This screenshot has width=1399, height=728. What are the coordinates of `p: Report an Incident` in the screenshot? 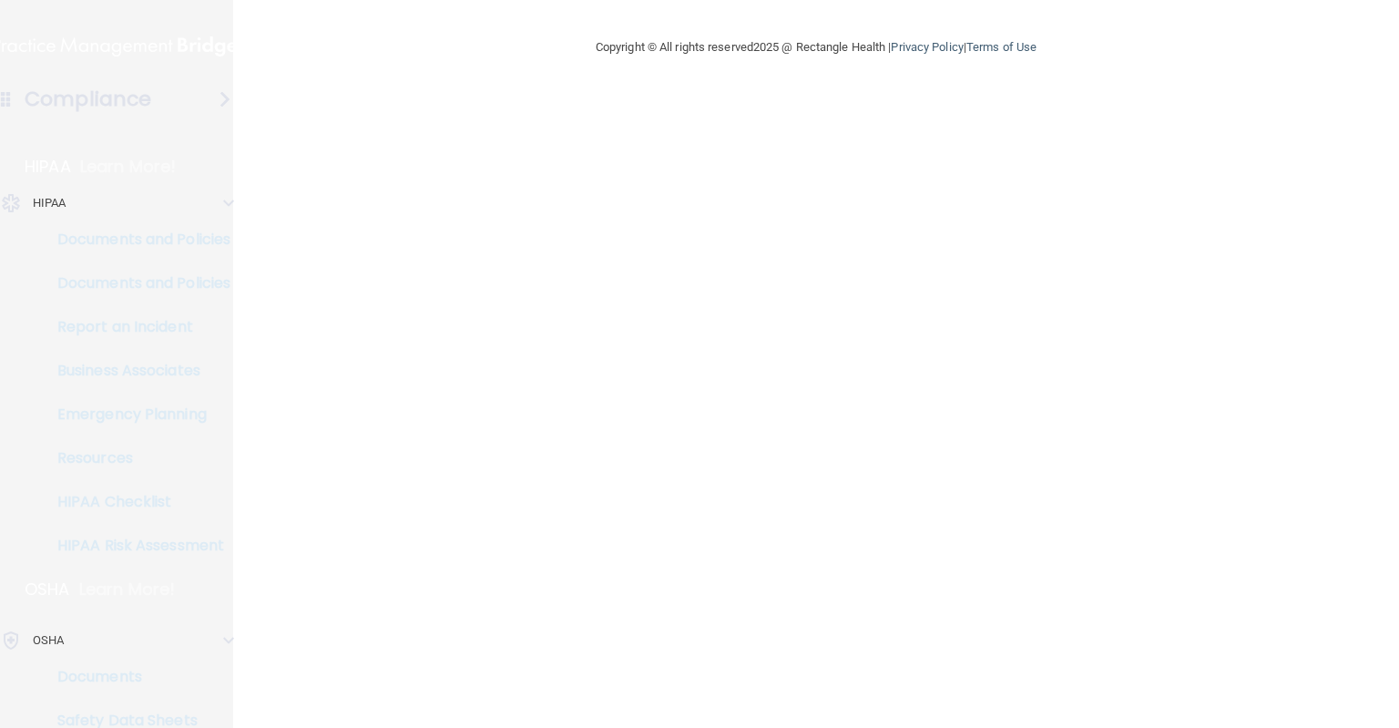 It's located at (136, 327).